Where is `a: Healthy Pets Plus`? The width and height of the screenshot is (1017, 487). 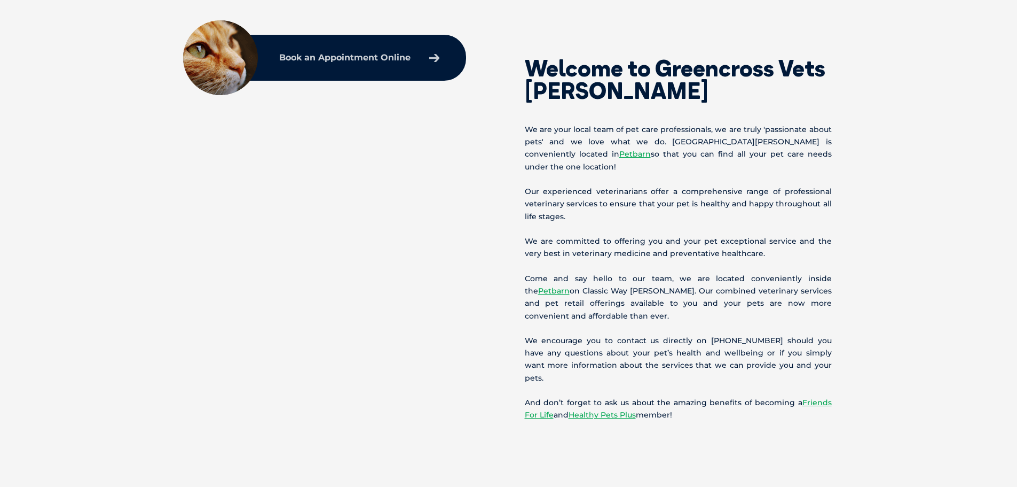 a: Healthy Pets Plus is located at coordinates (602, 414).